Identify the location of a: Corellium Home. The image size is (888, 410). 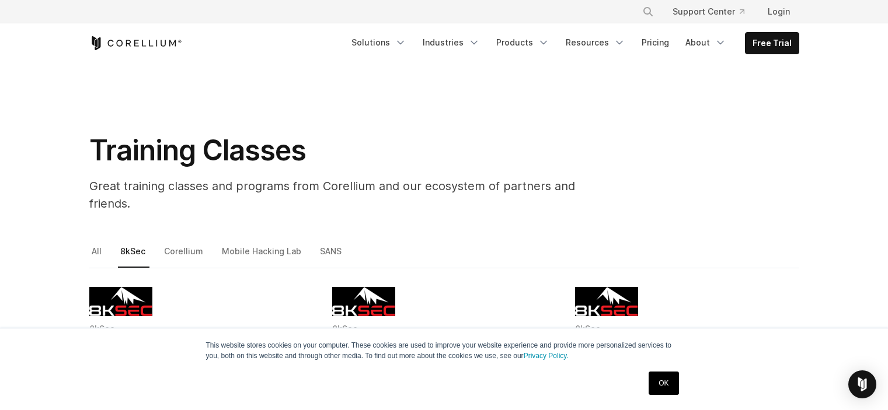
(135, 43).